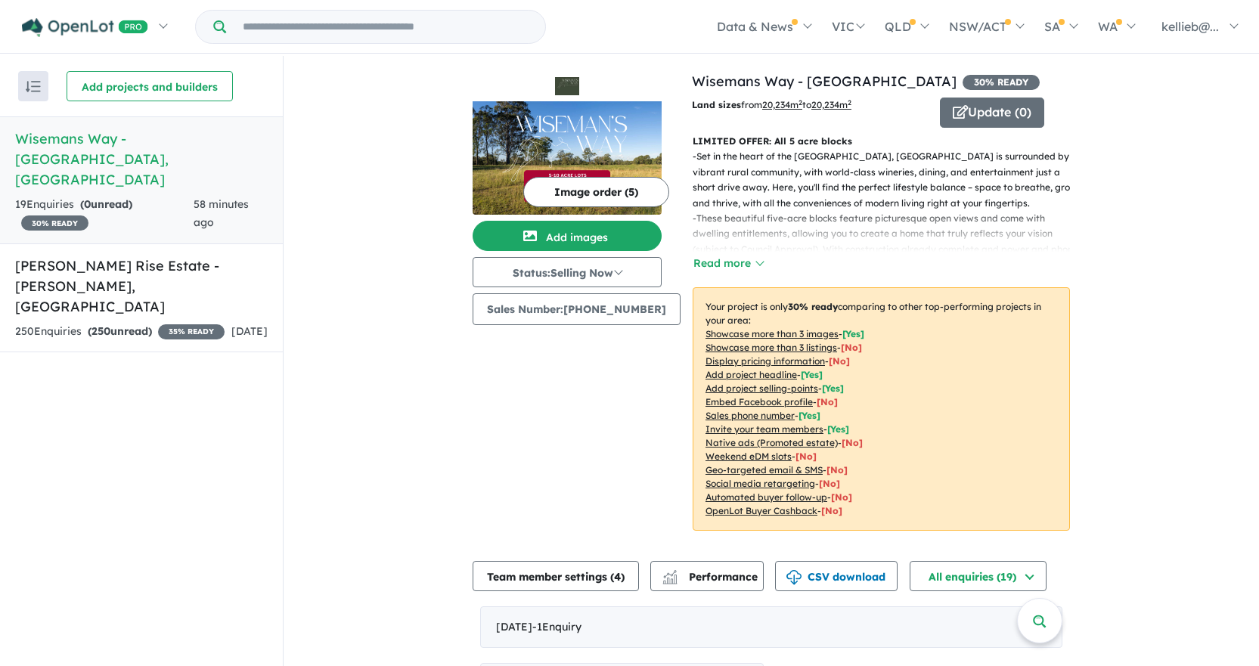 The width and height of the screenshot is (1259, 666). What do you see at coordinates (765, 361) in the screenshot?
I see `u: Display pricing information` at bounding box center [765, 361].